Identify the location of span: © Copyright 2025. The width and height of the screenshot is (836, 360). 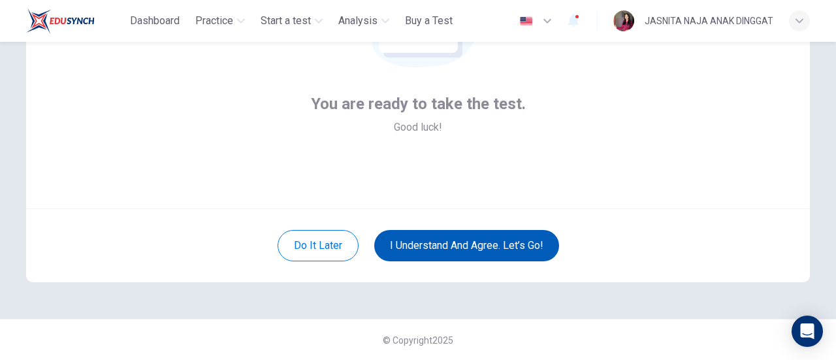
(418, 340).